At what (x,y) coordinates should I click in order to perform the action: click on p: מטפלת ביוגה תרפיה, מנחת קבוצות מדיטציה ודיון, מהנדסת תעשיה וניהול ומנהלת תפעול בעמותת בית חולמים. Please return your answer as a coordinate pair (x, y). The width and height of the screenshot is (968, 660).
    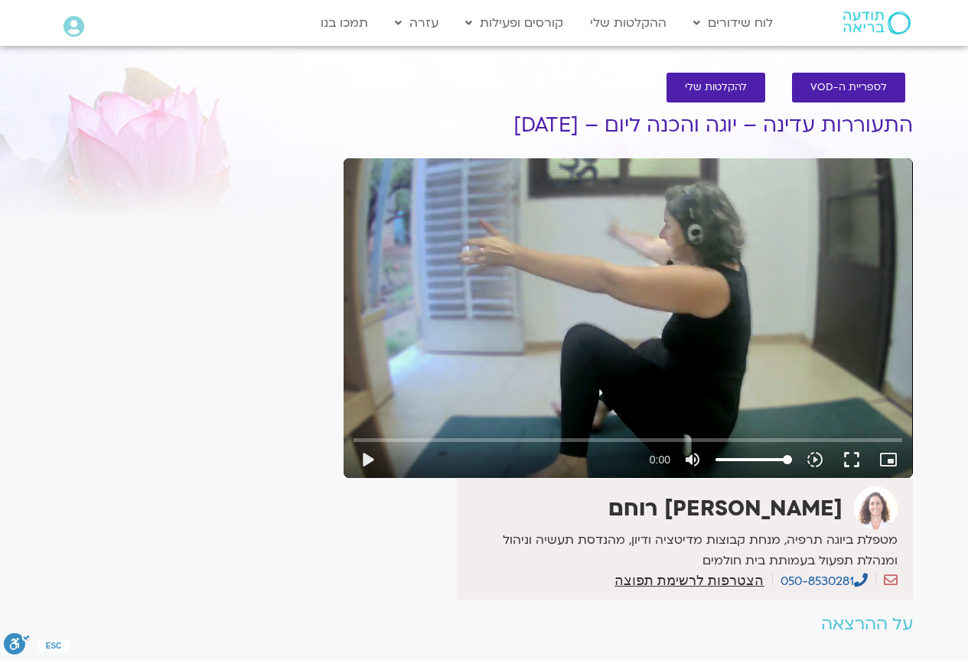
    Looking at the image, I should click on (679, 551).